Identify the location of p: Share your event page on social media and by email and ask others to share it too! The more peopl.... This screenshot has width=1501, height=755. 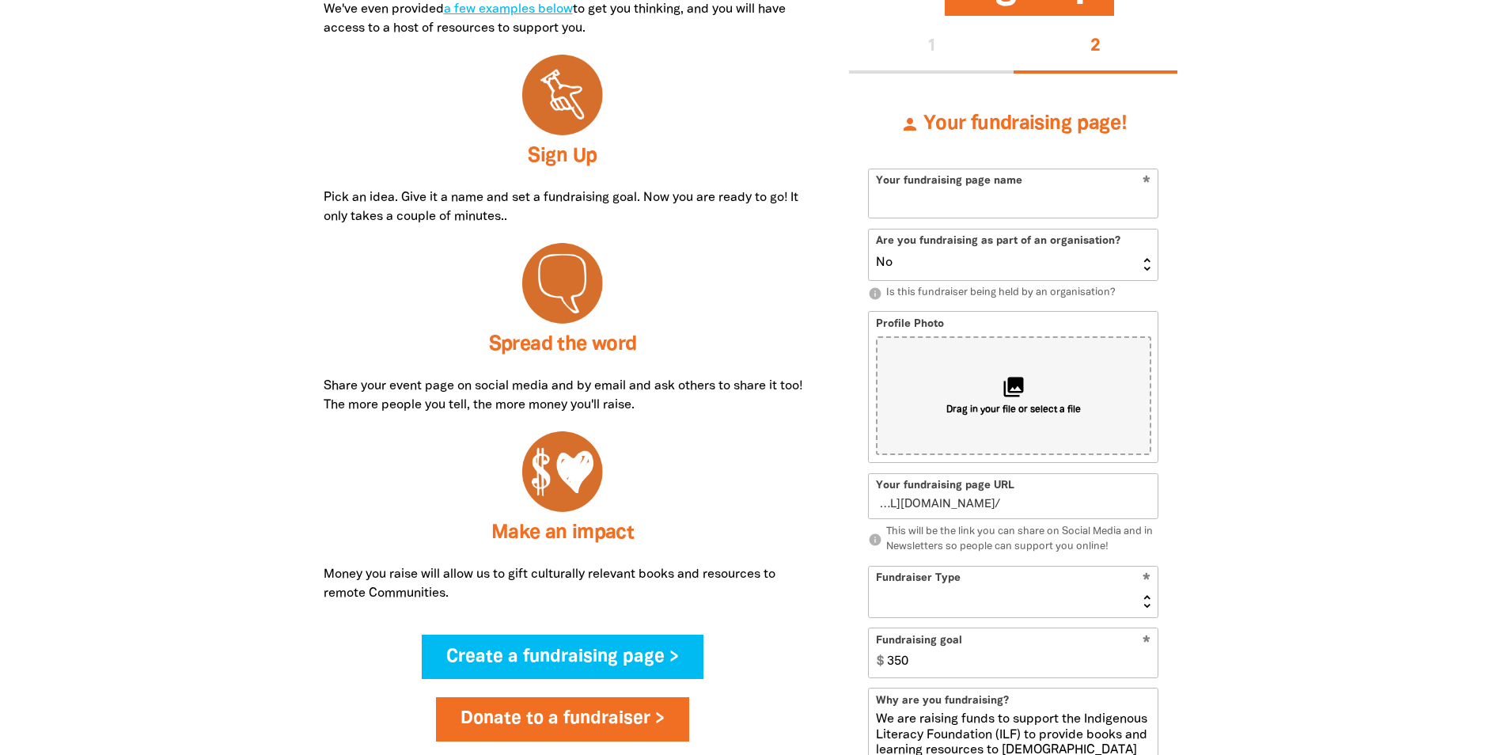
(563, 396).